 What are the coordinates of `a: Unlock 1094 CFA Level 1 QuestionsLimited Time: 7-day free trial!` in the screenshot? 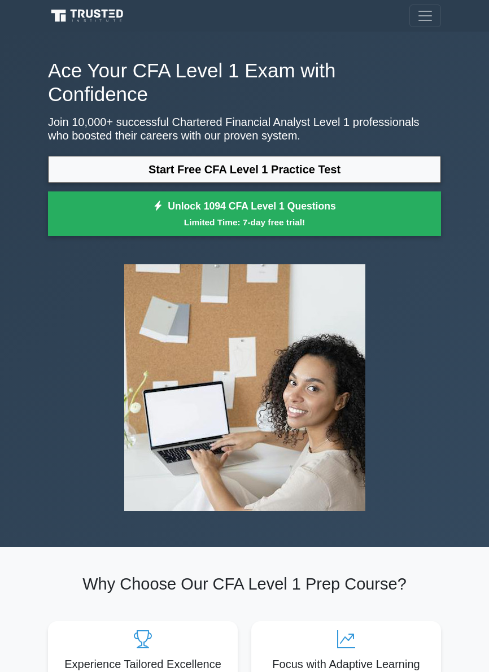 It's located at (245, 214).